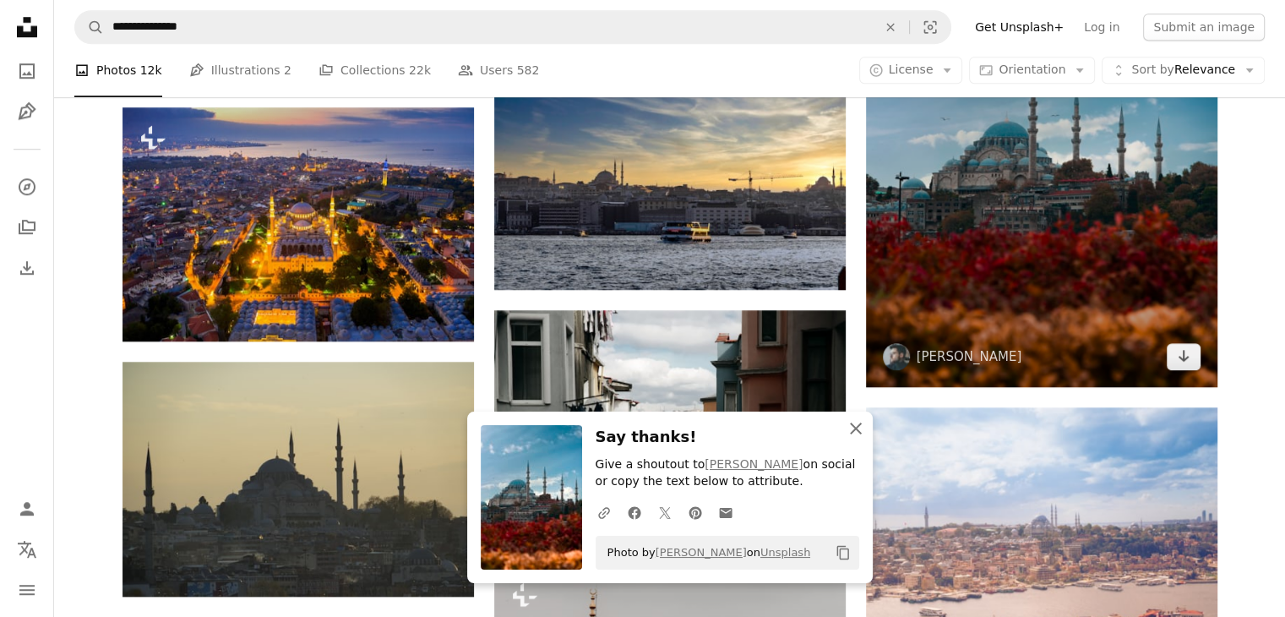  I want to click on a: Share on Facebook, so click(635, 512).